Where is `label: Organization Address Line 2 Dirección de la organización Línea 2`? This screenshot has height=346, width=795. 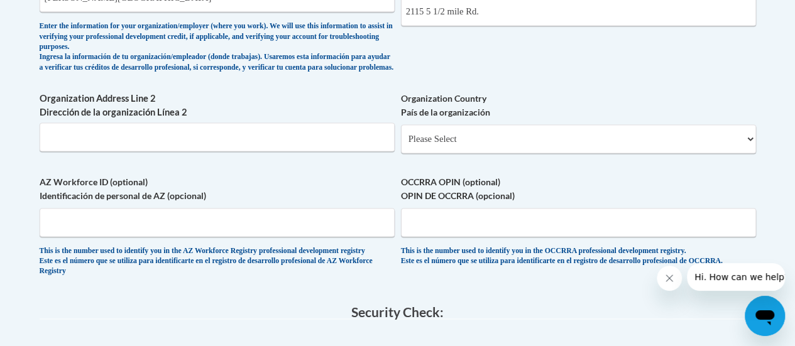 label: Organization Address Line 2 Dirección de la organización Línea 2 is located at coordinates (217, 106).